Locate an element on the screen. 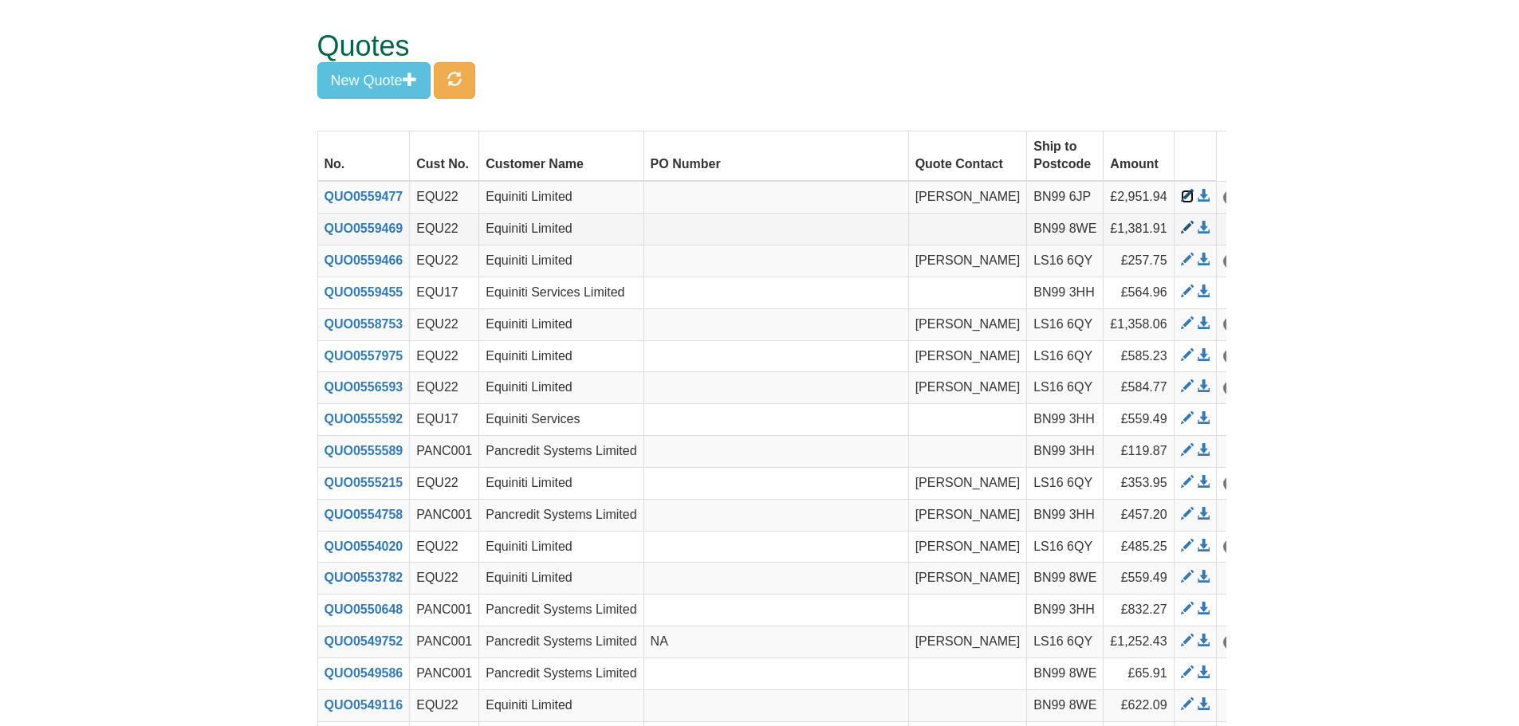  th: PO Number is located at coordinates (776, 155).